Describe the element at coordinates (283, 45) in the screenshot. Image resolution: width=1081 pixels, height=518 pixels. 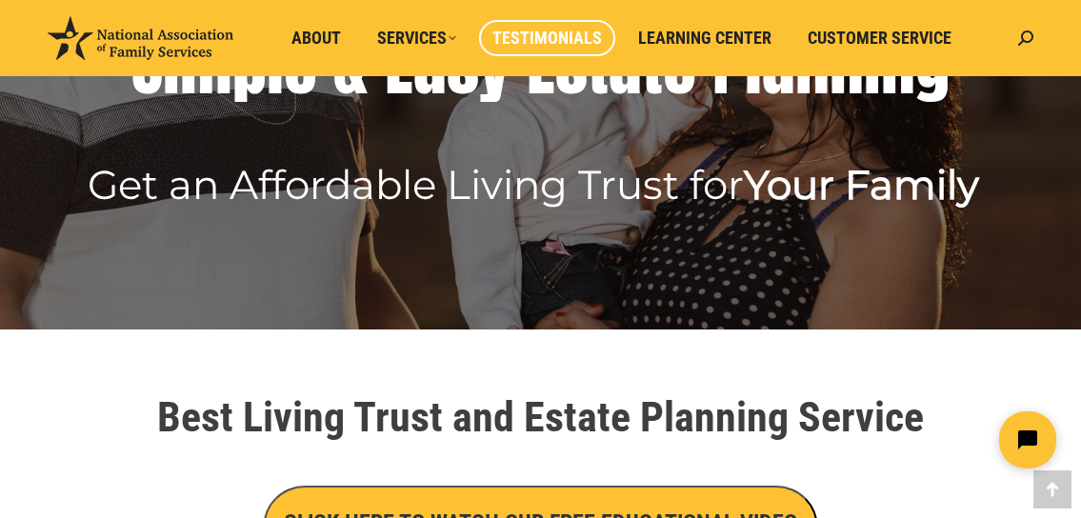
I see `button: Open chat widget` at that location.